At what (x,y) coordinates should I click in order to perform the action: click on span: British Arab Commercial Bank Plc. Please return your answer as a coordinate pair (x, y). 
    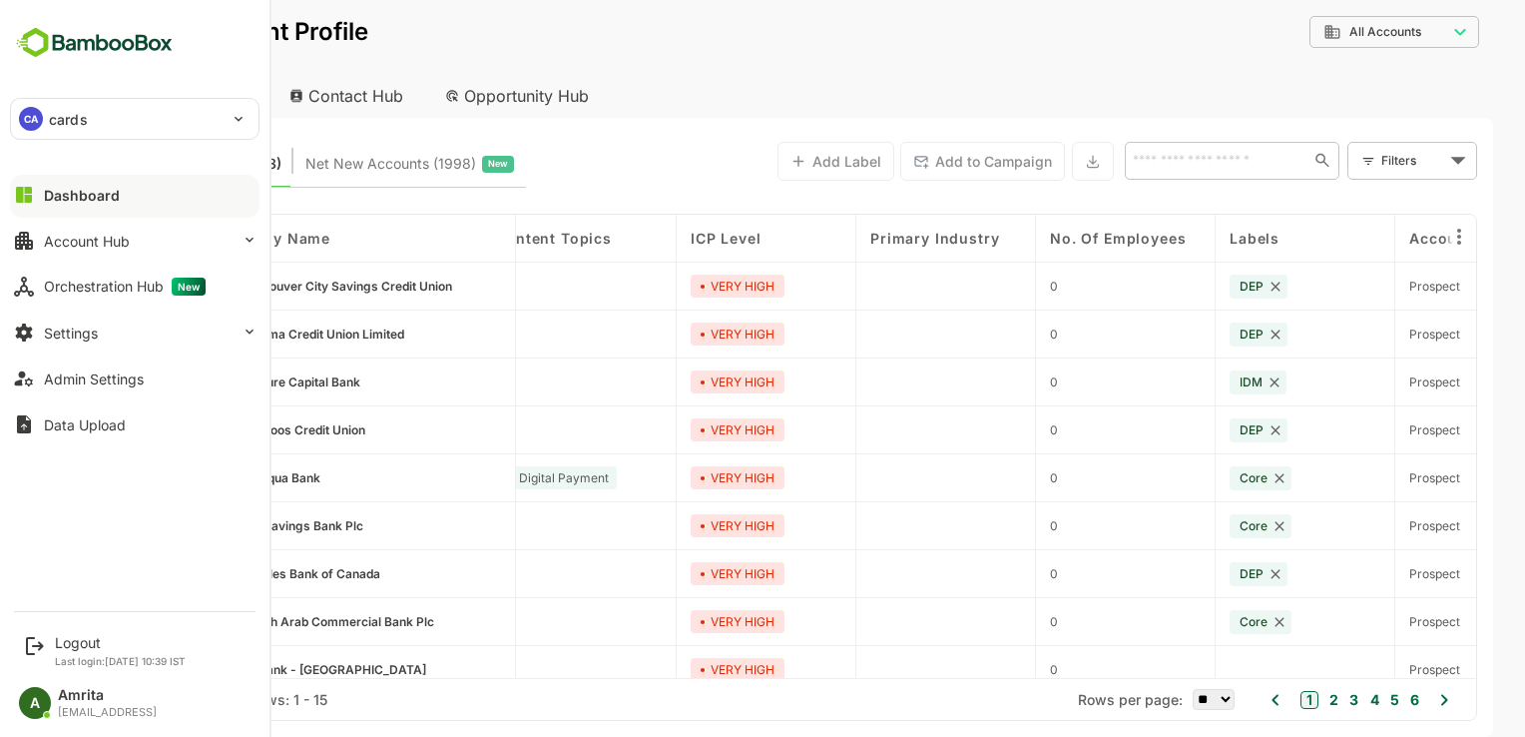
    Looking at the image, I should click on (267, 621).